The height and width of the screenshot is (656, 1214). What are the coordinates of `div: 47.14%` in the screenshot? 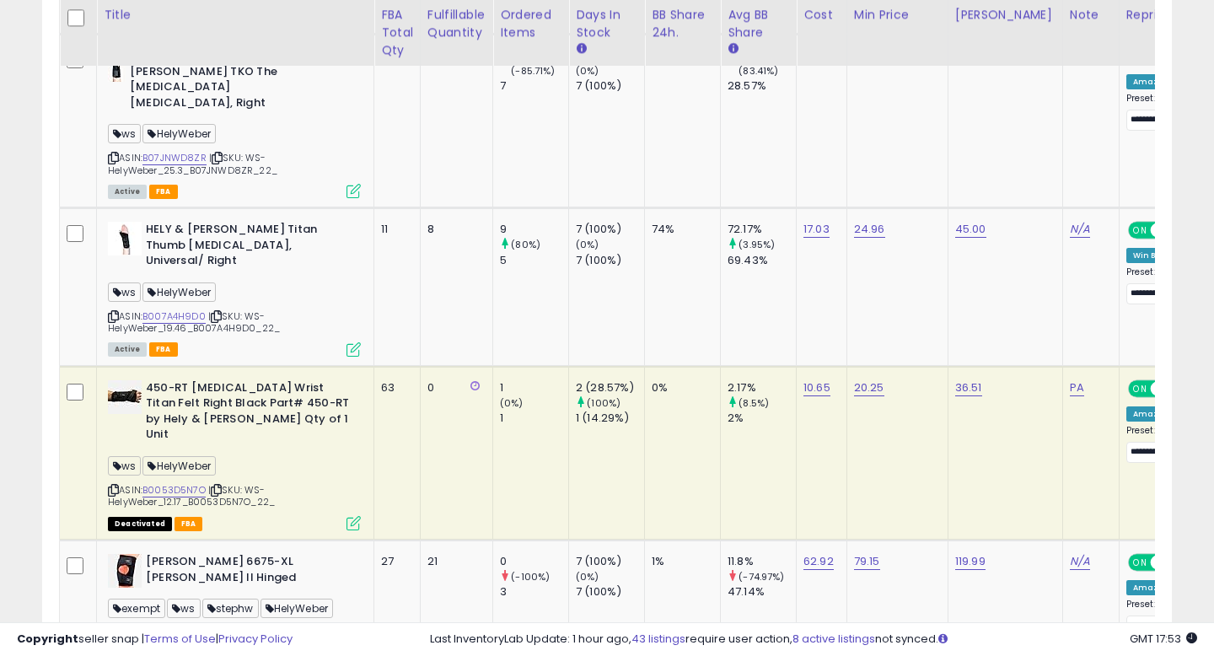 It's located at (761, 592).